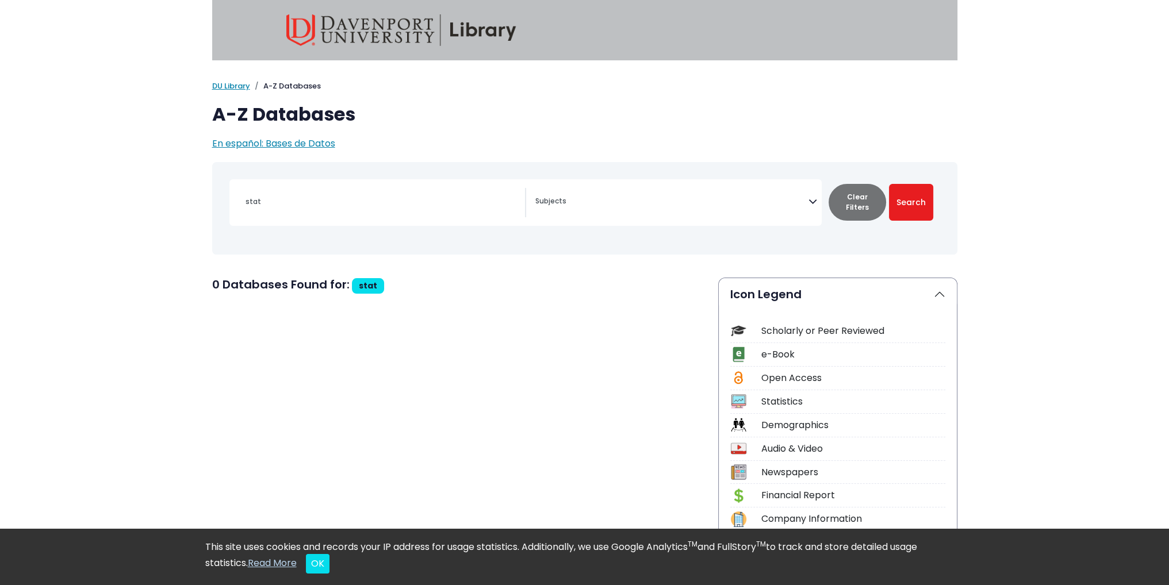 The image size is (1169, 585). I want to click on img: Icon Audio & Video, so click(738, 449).